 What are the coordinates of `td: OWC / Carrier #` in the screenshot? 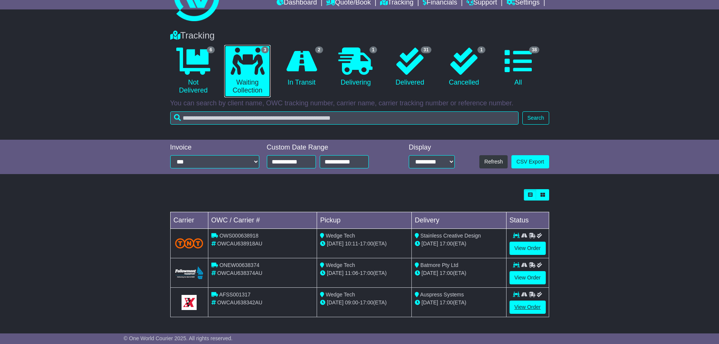 It's located at (262, 220).